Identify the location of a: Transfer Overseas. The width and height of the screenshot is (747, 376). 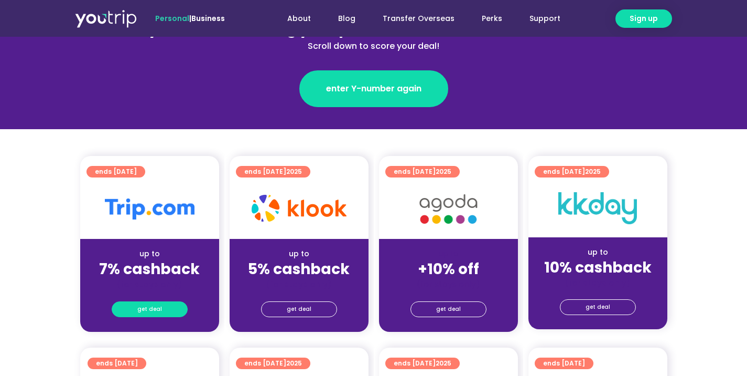
(419, 18).